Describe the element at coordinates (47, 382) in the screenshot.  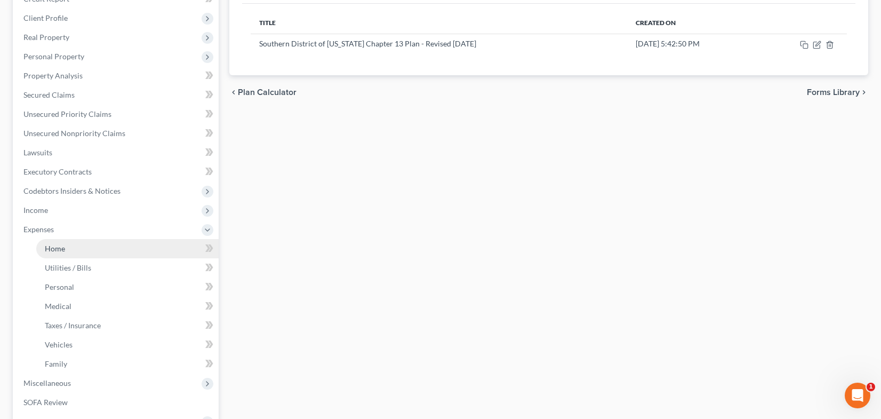
I see `span: Miscellaneous` at that location.